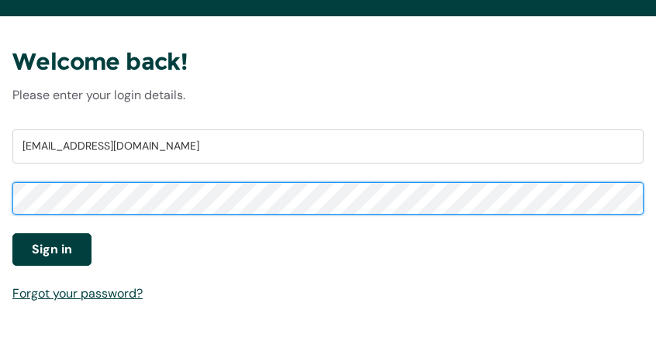  I want to click on button: Sign in, so click(52, 250).